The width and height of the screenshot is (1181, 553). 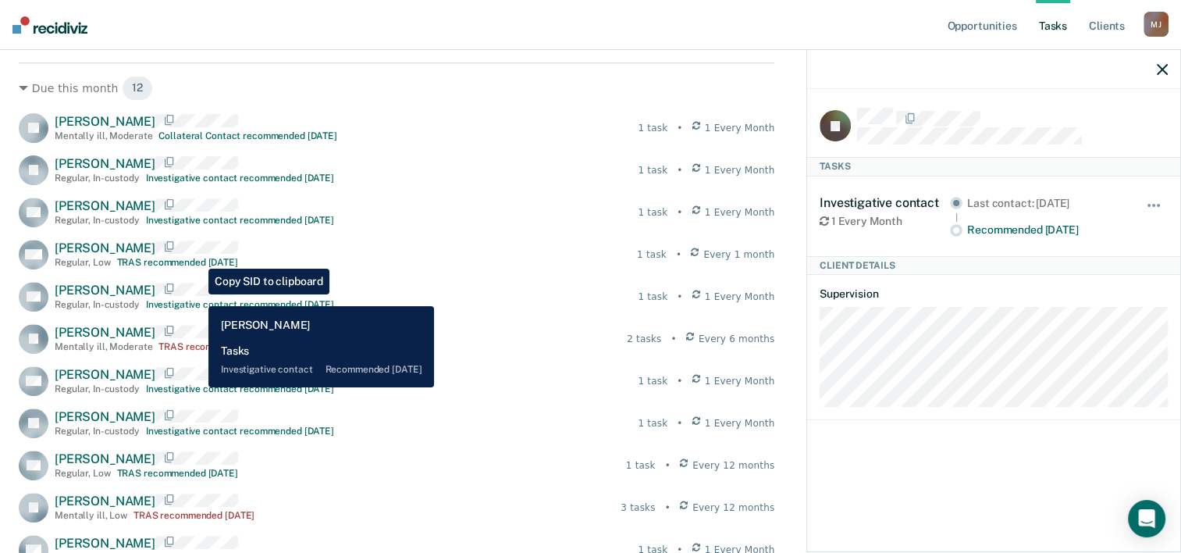 What do you see at coordinates (1147, 518) in the screenshot?
I see `div: Open Intercom Messenger` at bounding box center [1147, 518].